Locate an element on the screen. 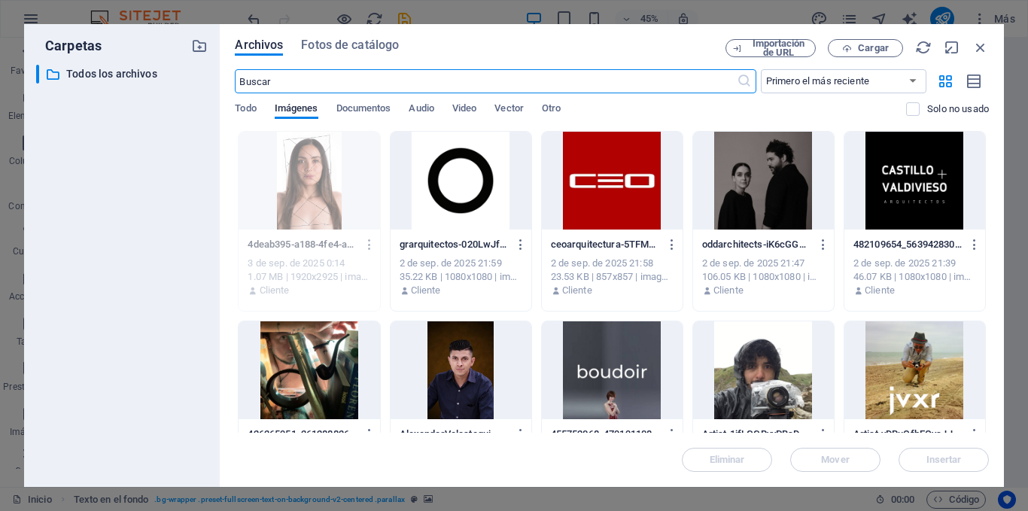 The height and width of the screenshot is (511, 1028). p: Solo muestra los archivos que no están usándose en el sitio web. Los archivos añadidos durante es... is located at coordinates (958, 109).